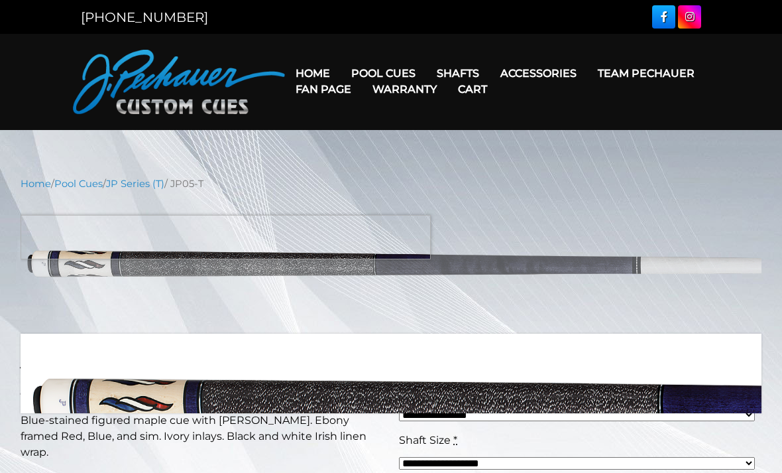  What do you see at coordinates (646, 73) in the screenshot?
I see `a: Team Pechauer` at bounding box center [646, 73].